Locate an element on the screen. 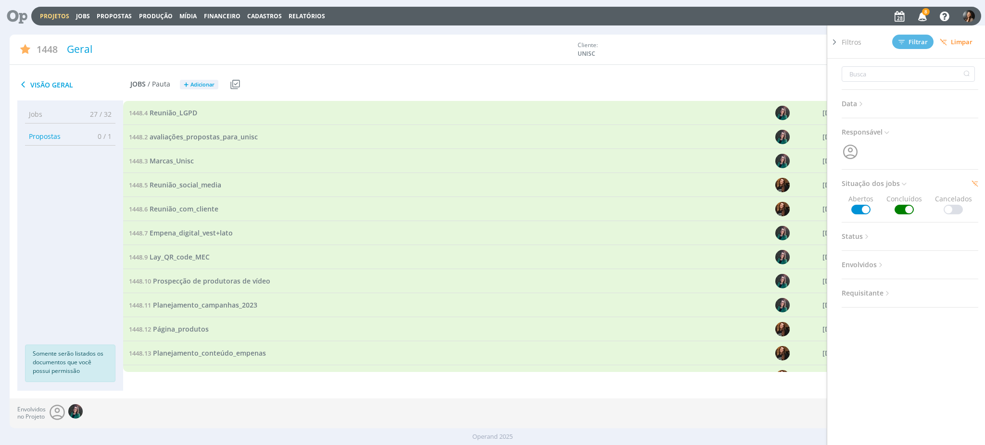 This screenshot has height=445, width=985. button: +Adicionar is located at coordinates (199, 85).